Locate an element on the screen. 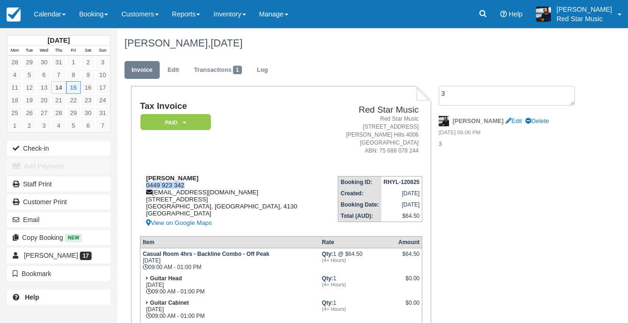  a: 14 is located at coordinates (58, 87).